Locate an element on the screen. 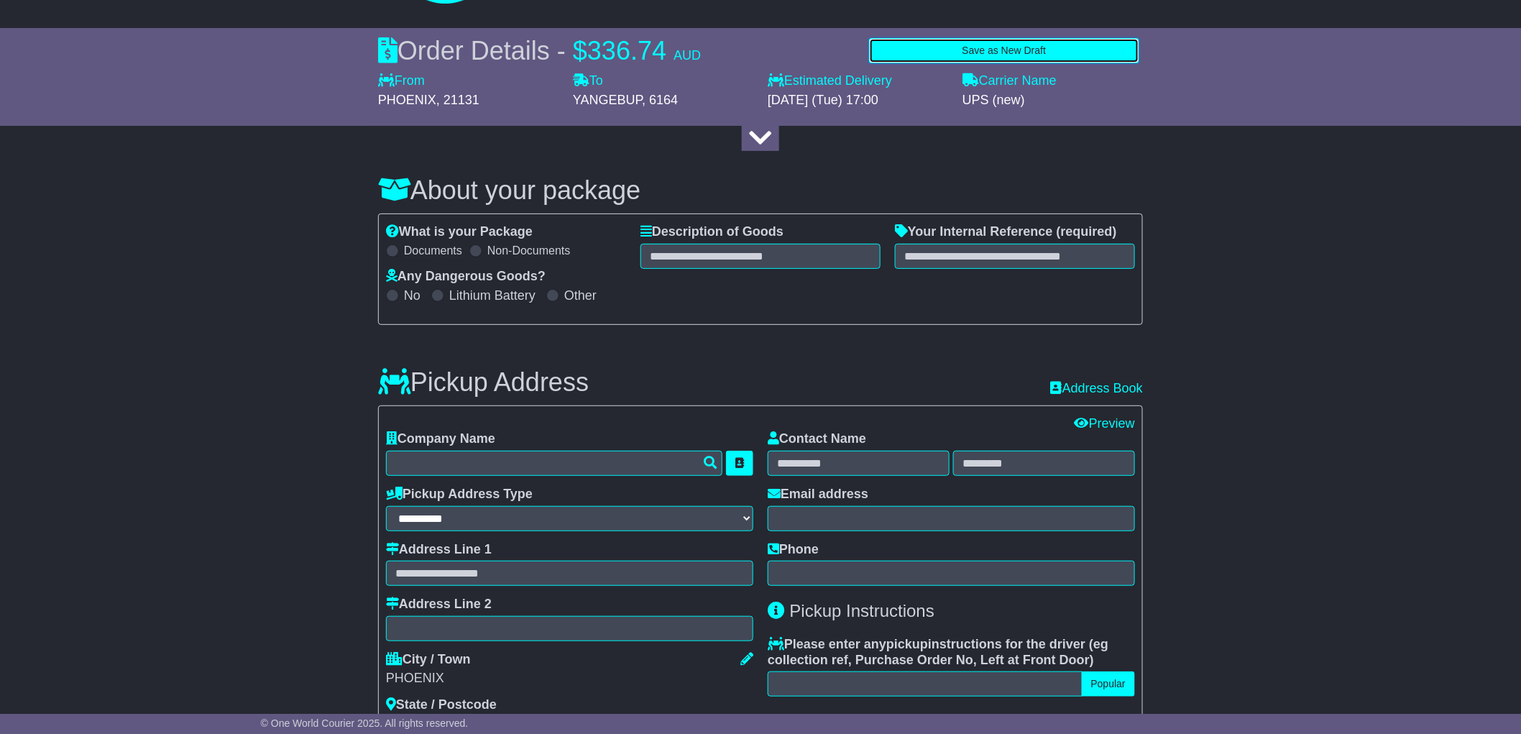 The image size is (1521, 734). label: Carrier Name is located at coordinates (1009, 81).